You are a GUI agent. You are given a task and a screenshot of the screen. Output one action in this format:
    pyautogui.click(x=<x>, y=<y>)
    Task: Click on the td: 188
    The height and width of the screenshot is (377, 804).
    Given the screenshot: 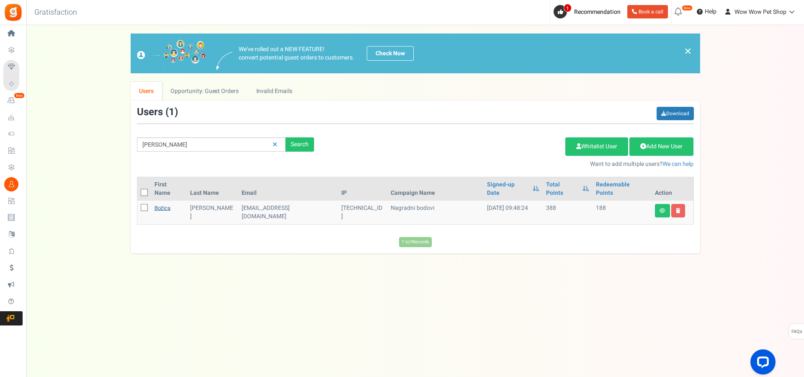 What is the action you would take?
    pyautogui.click(x=622, y=212)
    